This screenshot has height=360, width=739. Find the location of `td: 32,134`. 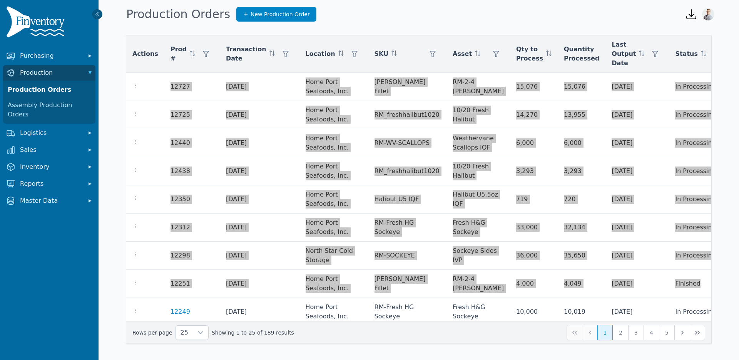

td: 32,134 is located at coordinates (582, 227).